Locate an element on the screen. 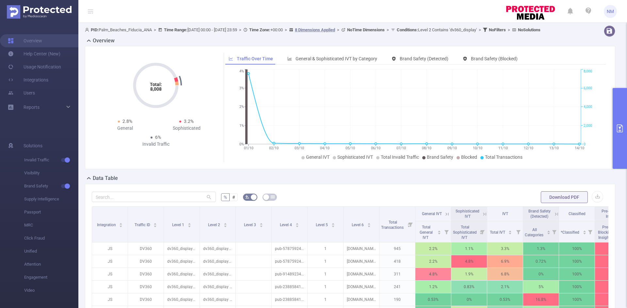  span: Level 2 Contains 'dv360_display' is located at coordinates (436, 30).